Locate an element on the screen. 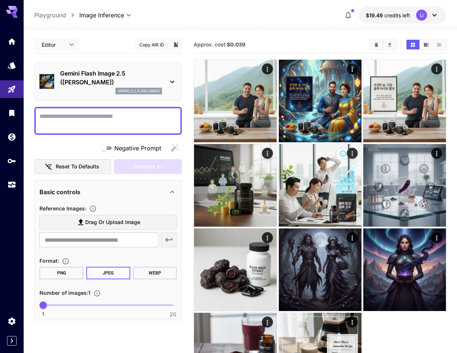 The height and width of the screenshot is (353, 457). a: Playground is located at coordinates (50, 15).